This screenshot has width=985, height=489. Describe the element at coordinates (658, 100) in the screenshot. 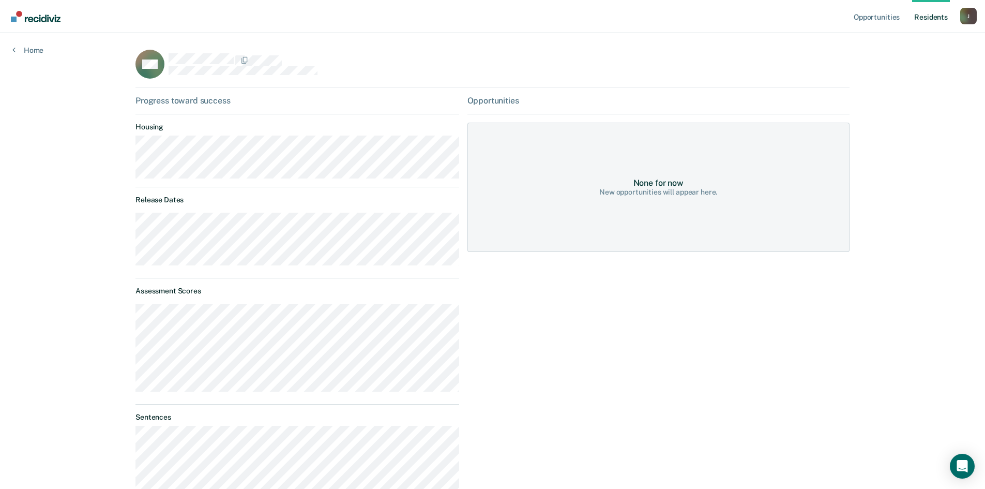

I see `div: Opportunities` at that location.